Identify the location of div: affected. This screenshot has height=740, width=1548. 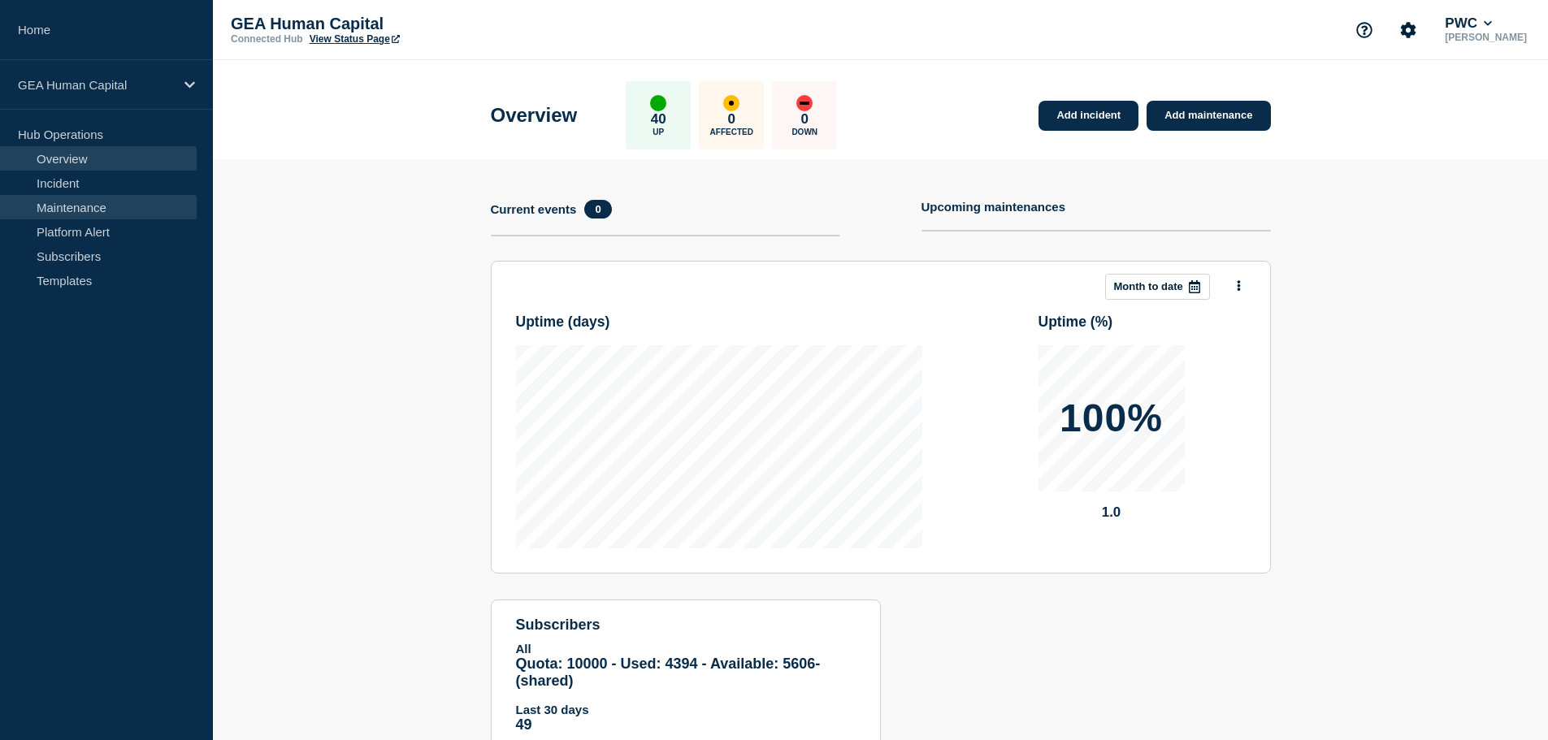
(731, 103).